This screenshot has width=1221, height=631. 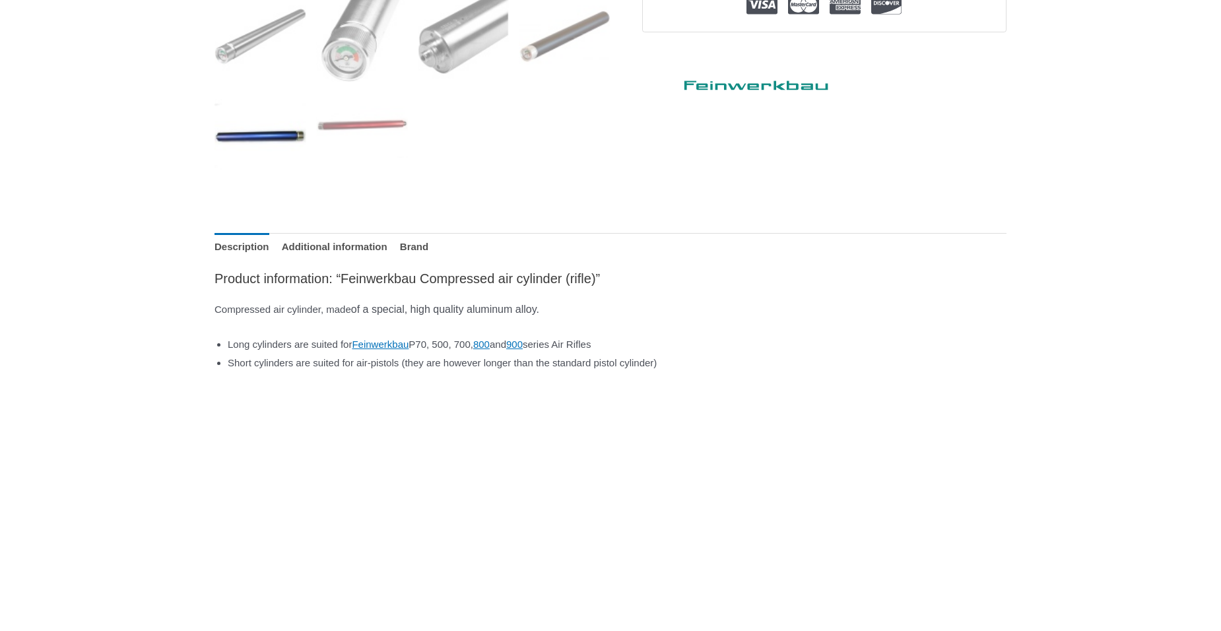 I want to click on img: Feinwerkbau Compressed air cylinder (rifle) - Image 5, so click(x=260, y=137).